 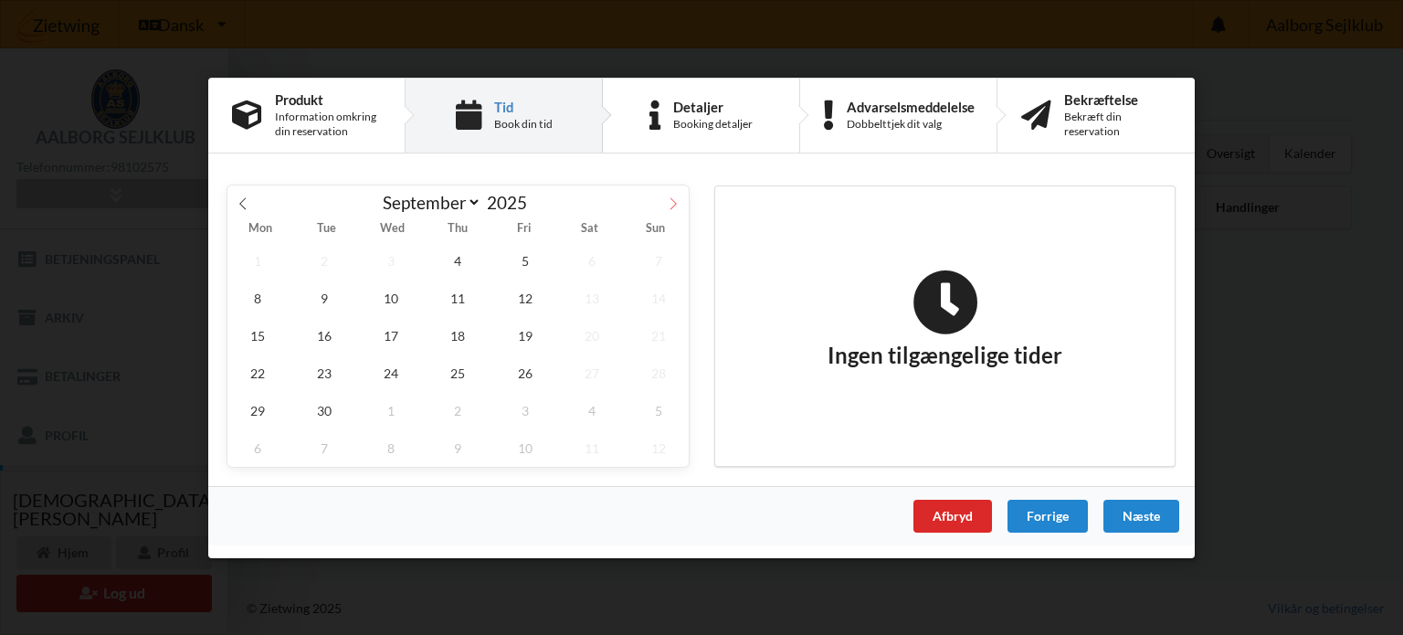 I want to click on span: October 4, 2025, so click(x=592, y=409).